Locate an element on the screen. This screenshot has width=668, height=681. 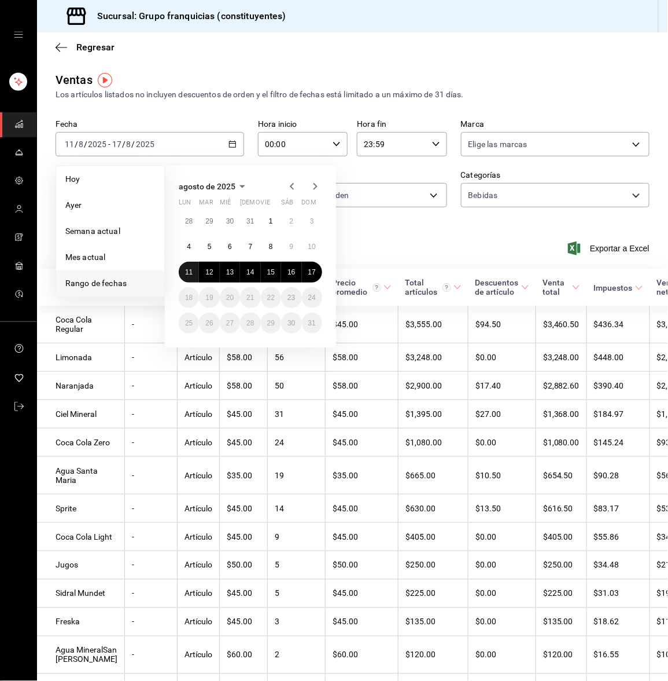
div: Descuentos de artículo is located at coordinates (497, 287).